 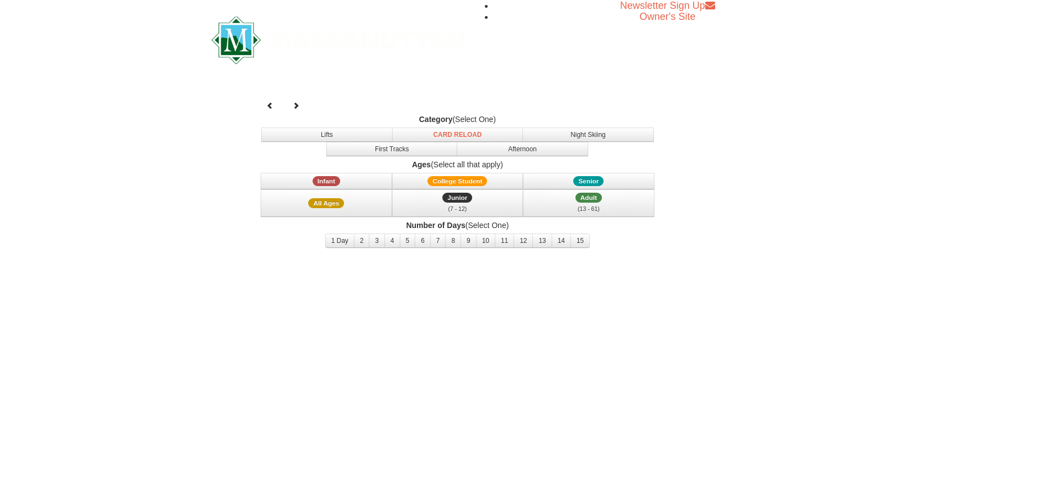 I want to click on button: 5, so click(x=408, y=241).